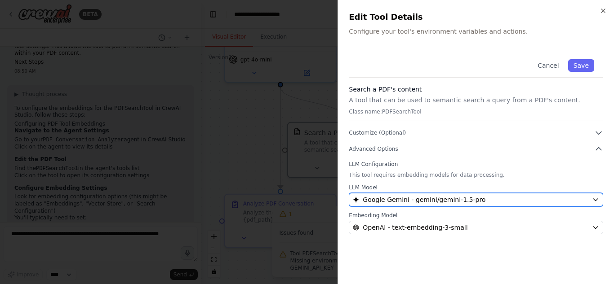  I want to click on span: Google Gemini - gemini/gemini-1.5-pro, so click(424, 200).